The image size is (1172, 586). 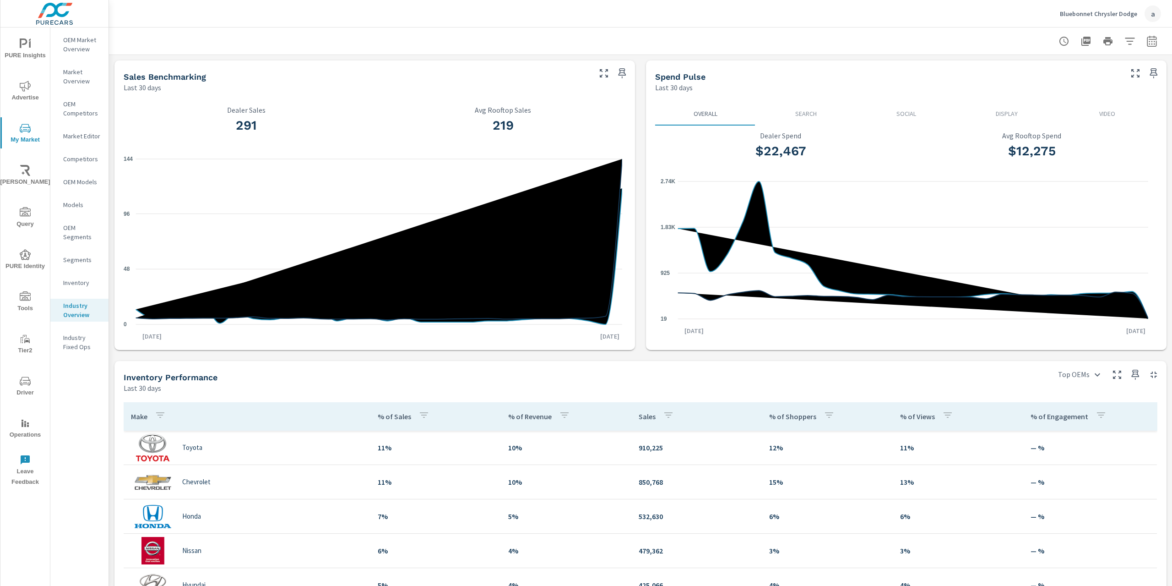 What do you see at coordinates (566, 550) in the screenshot?
I see `p: 4%` at bounding box center [566, 550].